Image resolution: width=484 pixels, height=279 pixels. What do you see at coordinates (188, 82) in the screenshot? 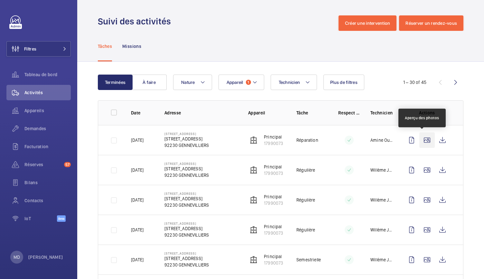
I see `span: Nature` at bounding box center [188, 82].